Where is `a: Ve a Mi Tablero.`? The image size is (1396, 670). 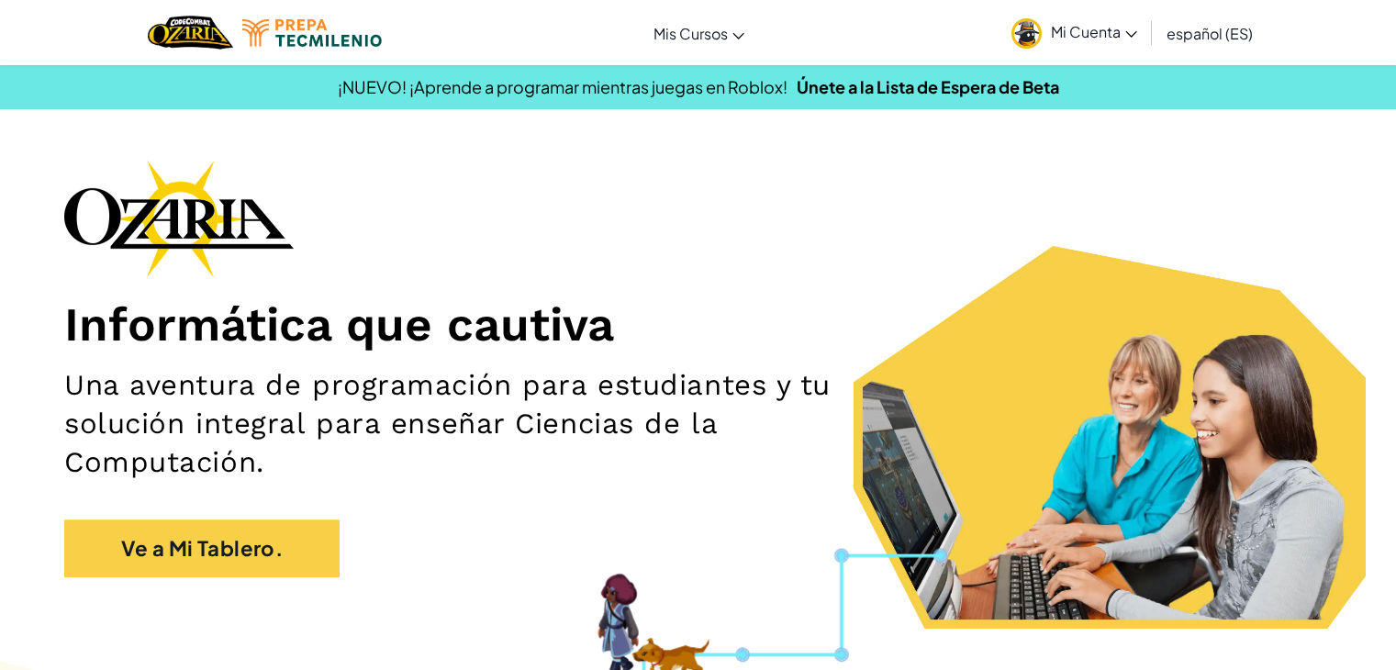 a: Ve a Mi Tablero. is located at coordinates (202, 548).